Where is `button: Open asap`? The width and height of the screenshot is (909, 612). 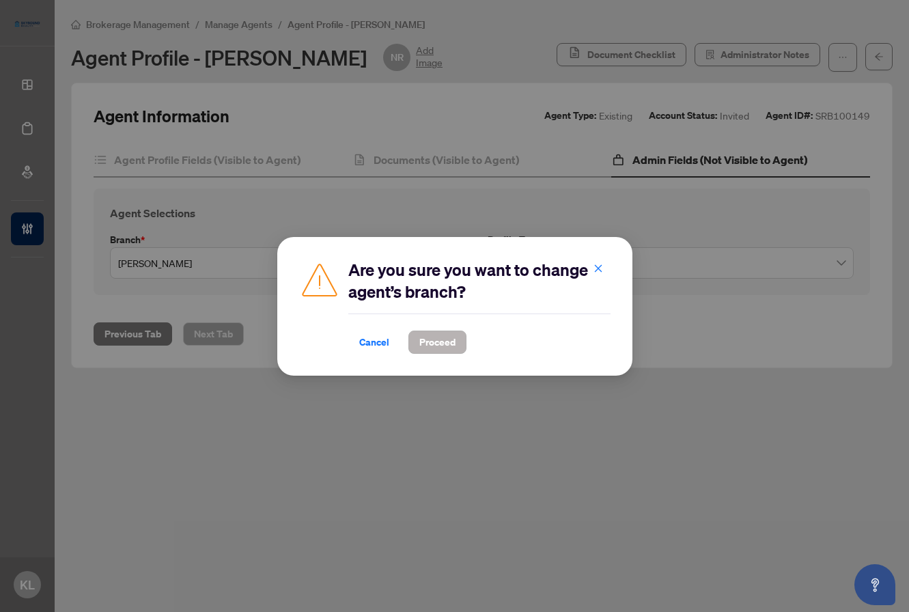
button: Open asap is located at coordinates (875, 584).